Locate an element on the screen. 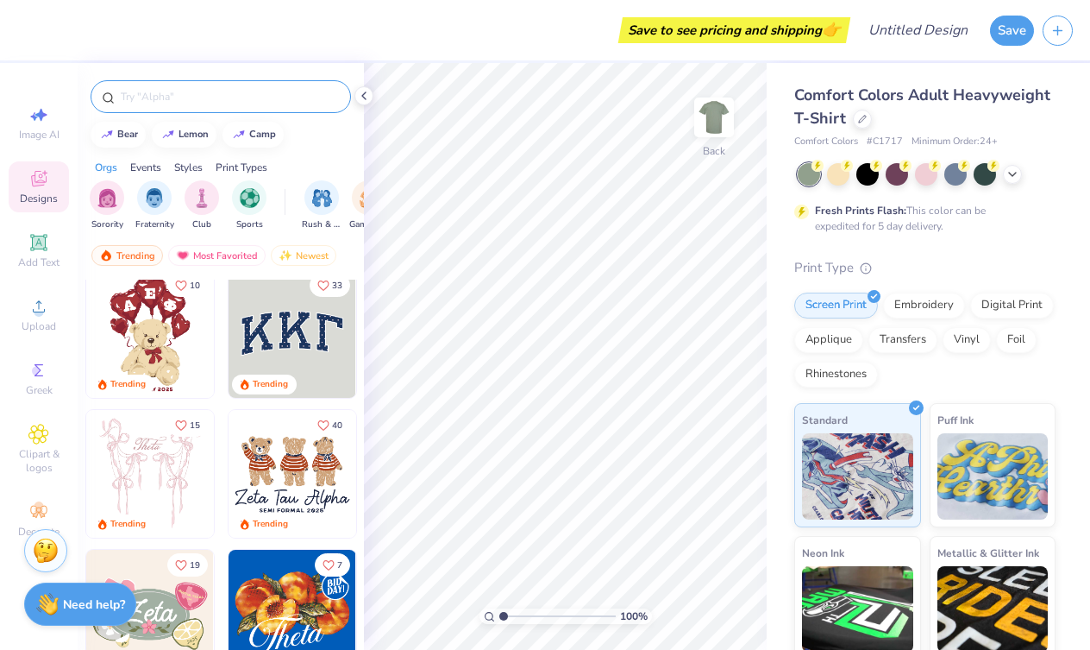  div: Print Types is located at coordinates (242, 167).